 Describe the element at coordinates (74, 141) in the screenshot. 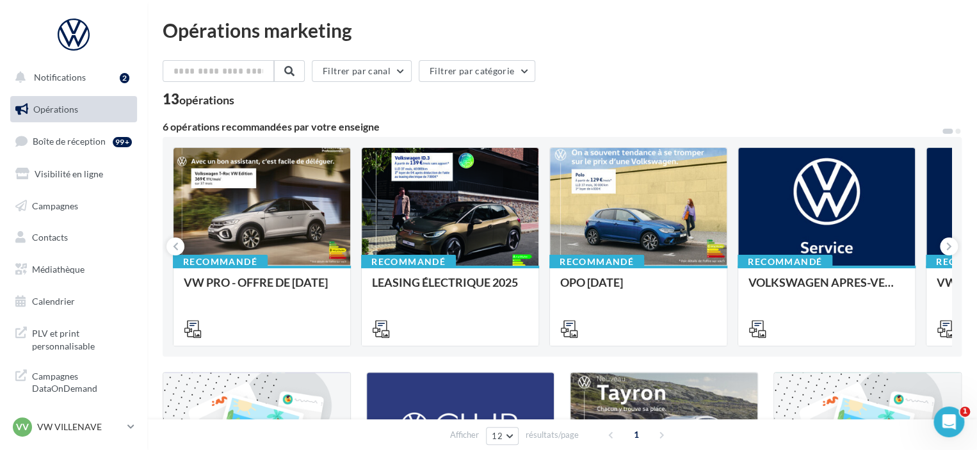

I see `a: Boîte de réception99+` at that location.